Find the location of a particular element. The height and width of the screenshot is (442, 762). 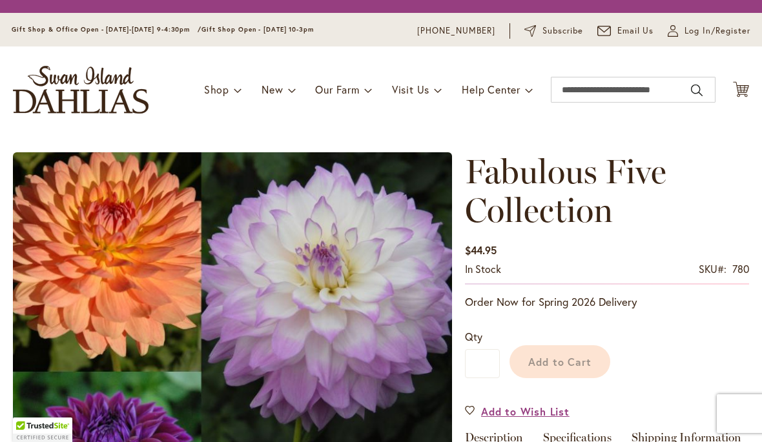

a: Email Us is located at coordinates (626, 31).